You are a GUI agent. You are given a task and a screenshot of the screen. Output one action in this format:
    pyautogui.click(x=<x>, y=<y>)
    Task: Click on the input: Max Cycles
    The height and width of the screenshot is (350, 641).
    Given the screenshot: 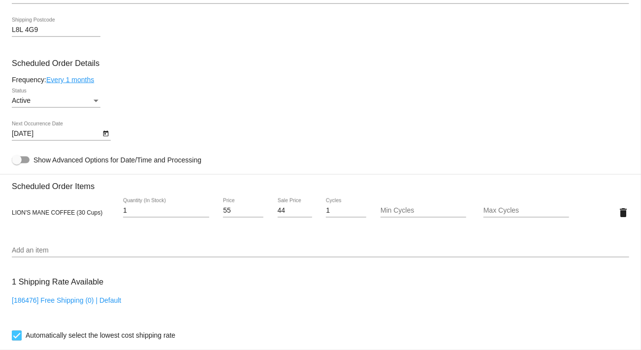 What is the action you would take?
    pyautogui.click(x=526, y=211)
    